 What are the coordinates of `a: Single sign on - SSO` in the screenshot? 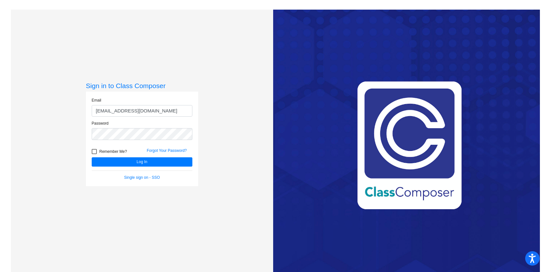 It's located at (142, 178).